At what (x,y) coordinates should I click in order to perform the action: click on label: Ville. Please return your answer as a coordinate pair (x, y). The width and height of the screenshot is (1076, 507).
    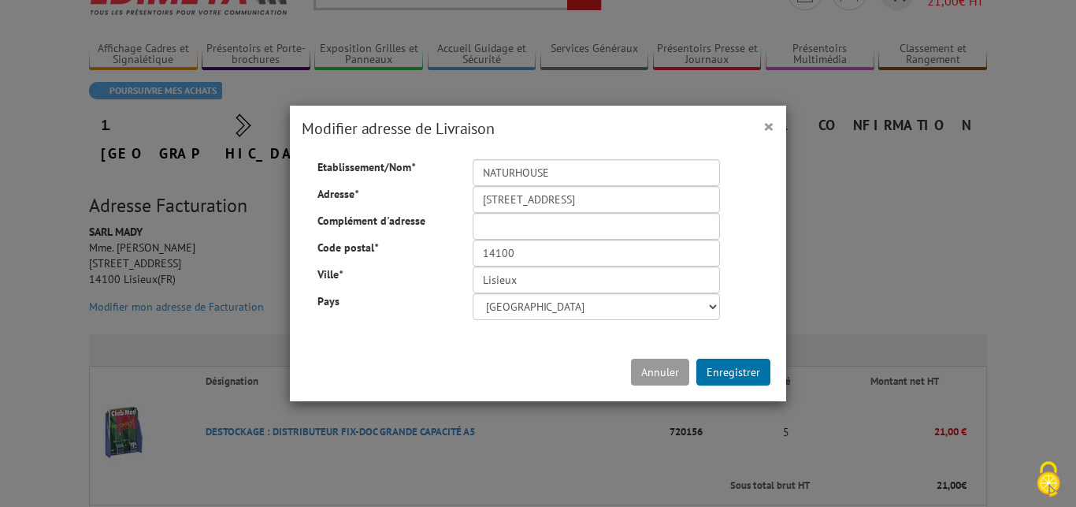
    Looking at the image, I should click on (383, 274).